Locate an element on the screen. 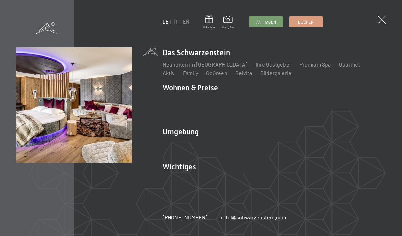 This screenshot has width=402, height=236. a: Anfragen is located at coordinates (266, 22).